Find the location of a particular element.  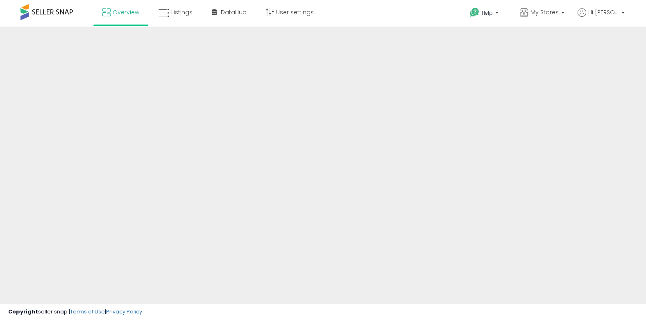

i: Get Help is located at coordinates (475, 12).